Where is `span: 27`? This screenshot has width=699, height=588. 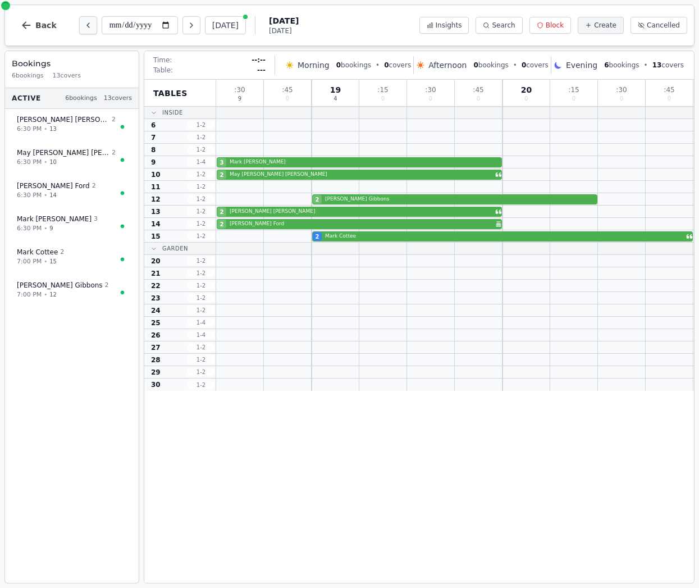
span: 27 is located at coordinates (156, 348).